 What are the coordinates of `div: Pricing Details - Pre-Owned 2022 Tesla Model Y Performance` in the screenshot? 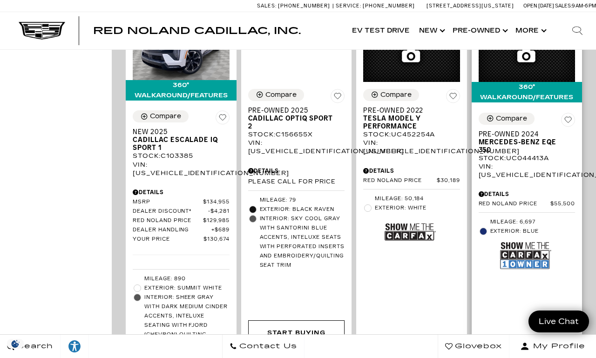 It's located at (411, 171).